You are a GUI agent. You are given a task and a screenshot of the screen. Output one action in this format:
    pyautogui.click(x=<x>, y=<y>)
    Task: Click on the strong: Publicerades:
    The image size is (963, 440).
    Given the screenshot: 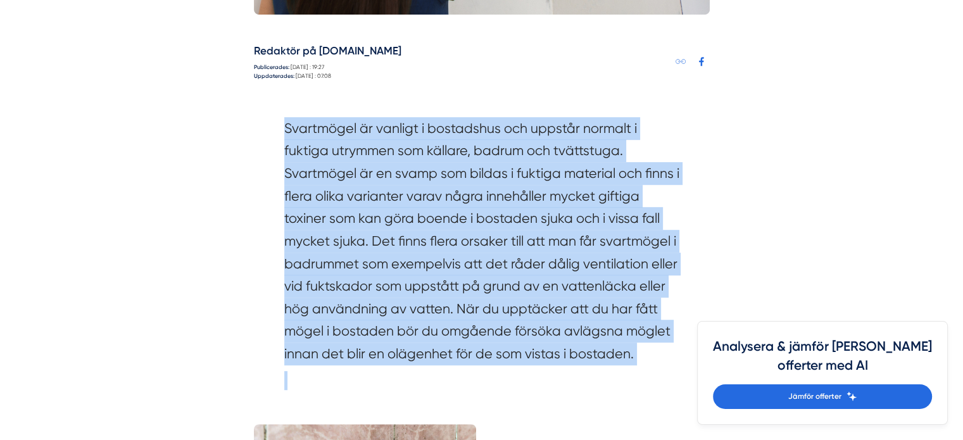 What is the action you would take?
    pyautogui.click(x=272, y=67)
    